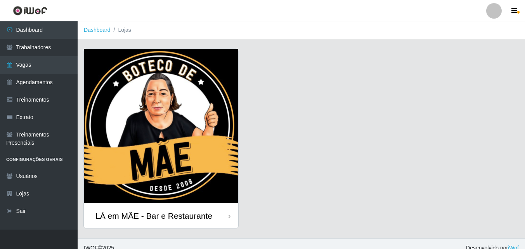 The image size is (525, 249). What do you see at coordinates (97, 30) in the screenshot?
I see `a: Dashboard` at bounding box center [97, 30].